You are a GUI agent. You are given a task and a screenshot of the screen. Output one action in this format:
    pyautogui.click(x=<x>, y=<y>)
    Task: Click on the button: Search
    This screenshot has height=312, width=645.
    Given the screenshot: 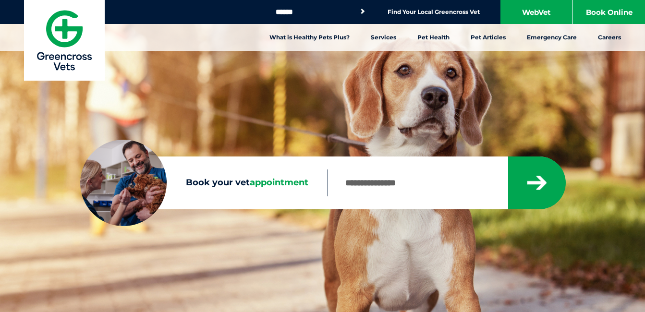 What is the action you would take?
    pyautogui.click(x=363, y=12)
    